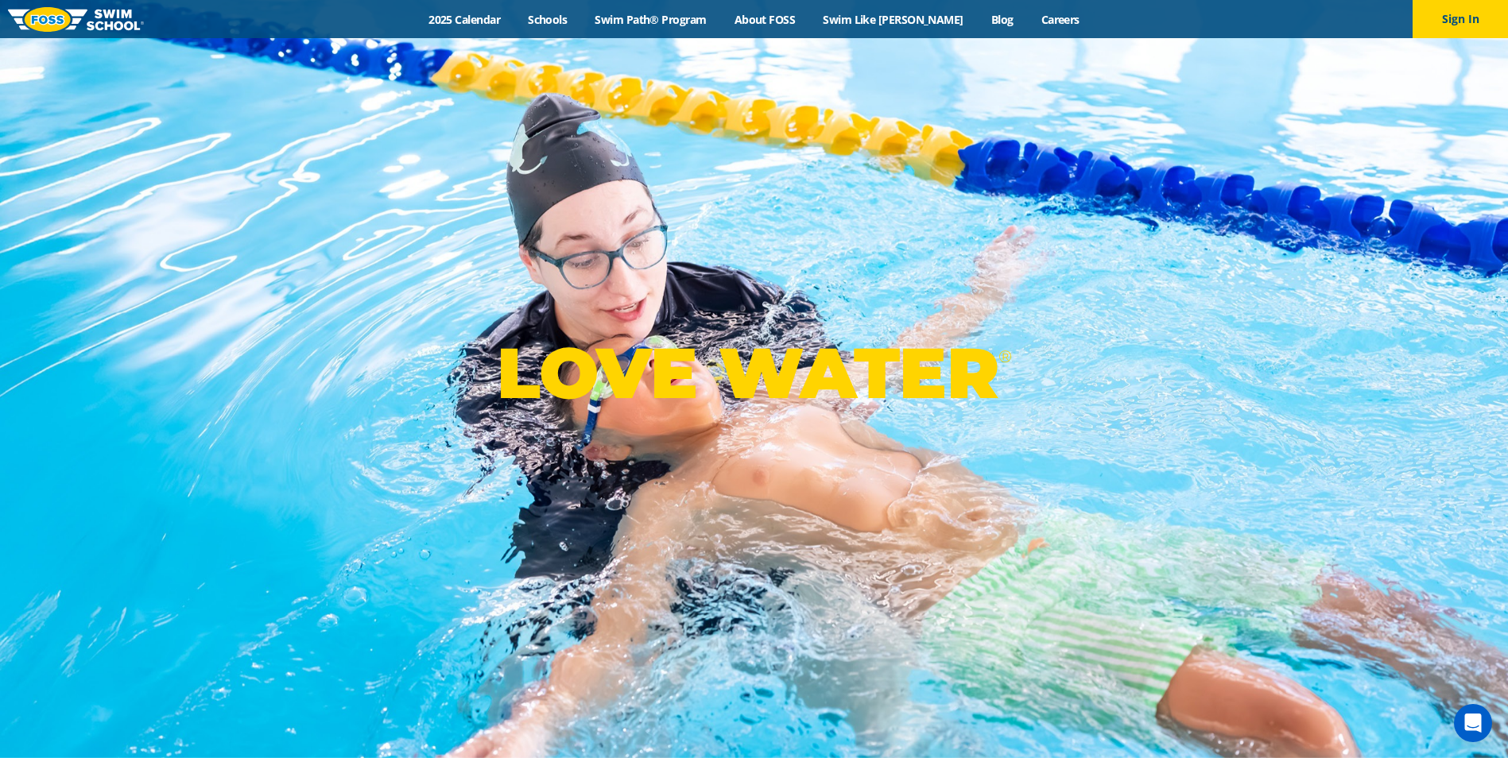 This screenshot has height=758, width=1508. What do you see at coordinates (464, 19) in the screenshot?
I see `a: 2025 Calendar` at bounding box center [464, 19].